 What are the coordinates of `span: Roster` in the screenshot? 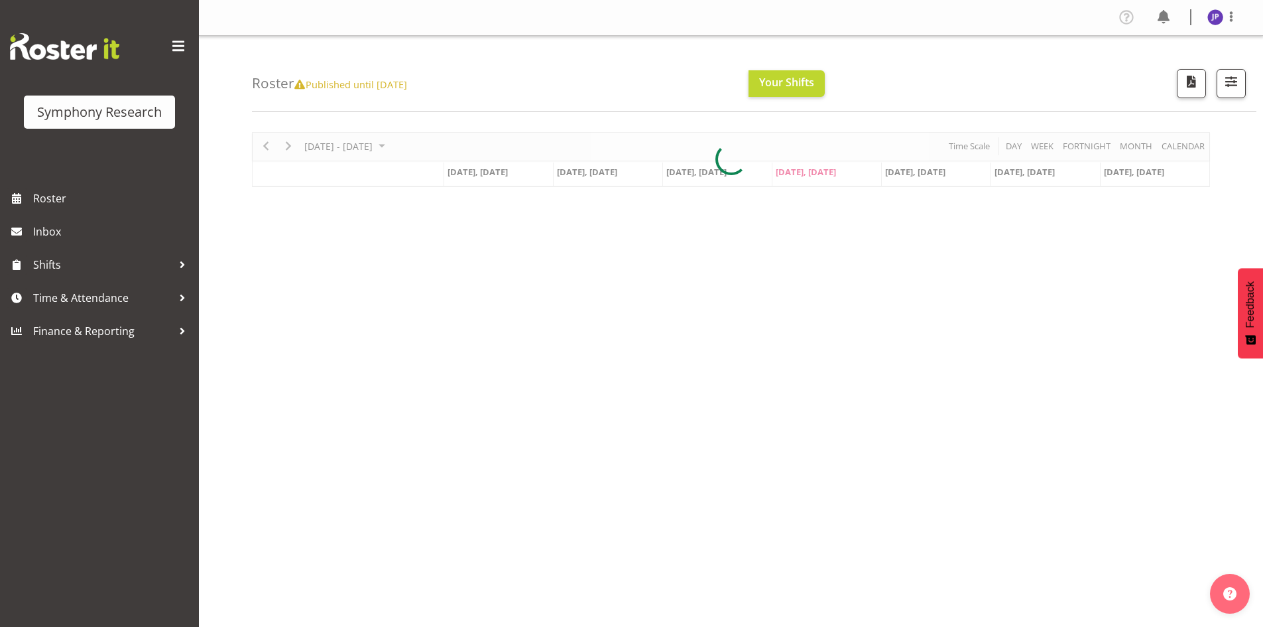 It's located at (113, 198).